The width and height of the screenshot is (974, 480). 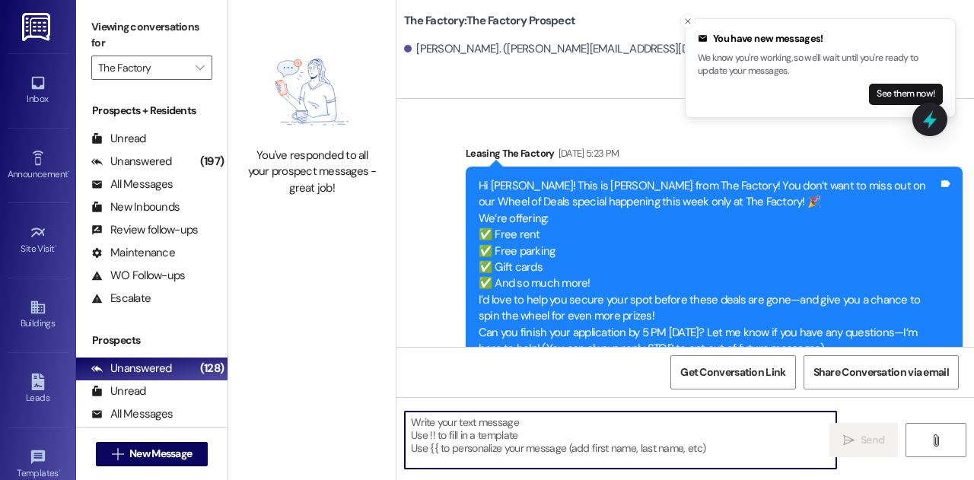 I want to click on div: Review follow-ups, so click(x=145, y=230).